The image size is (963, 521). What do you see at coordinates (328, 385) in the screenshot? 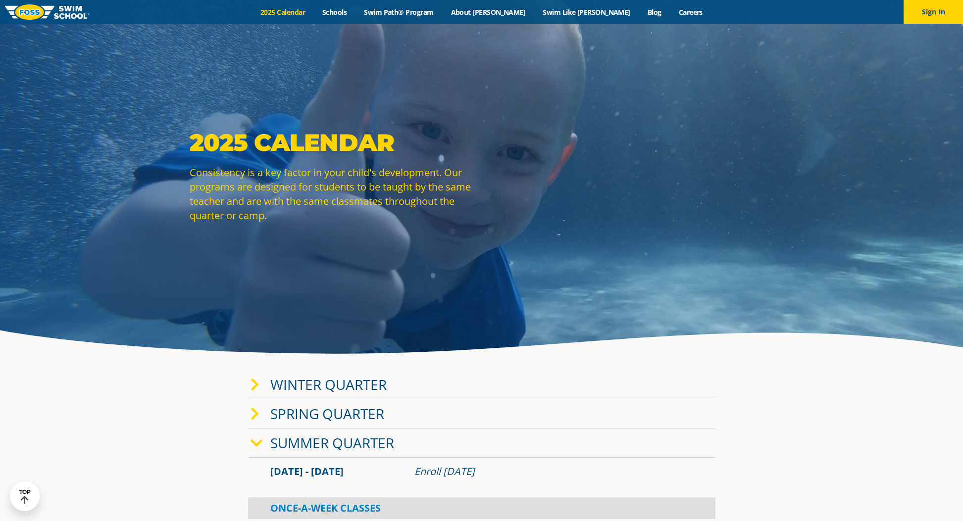
I see `a: Winter Quarter` at bounding box center [328, 385].